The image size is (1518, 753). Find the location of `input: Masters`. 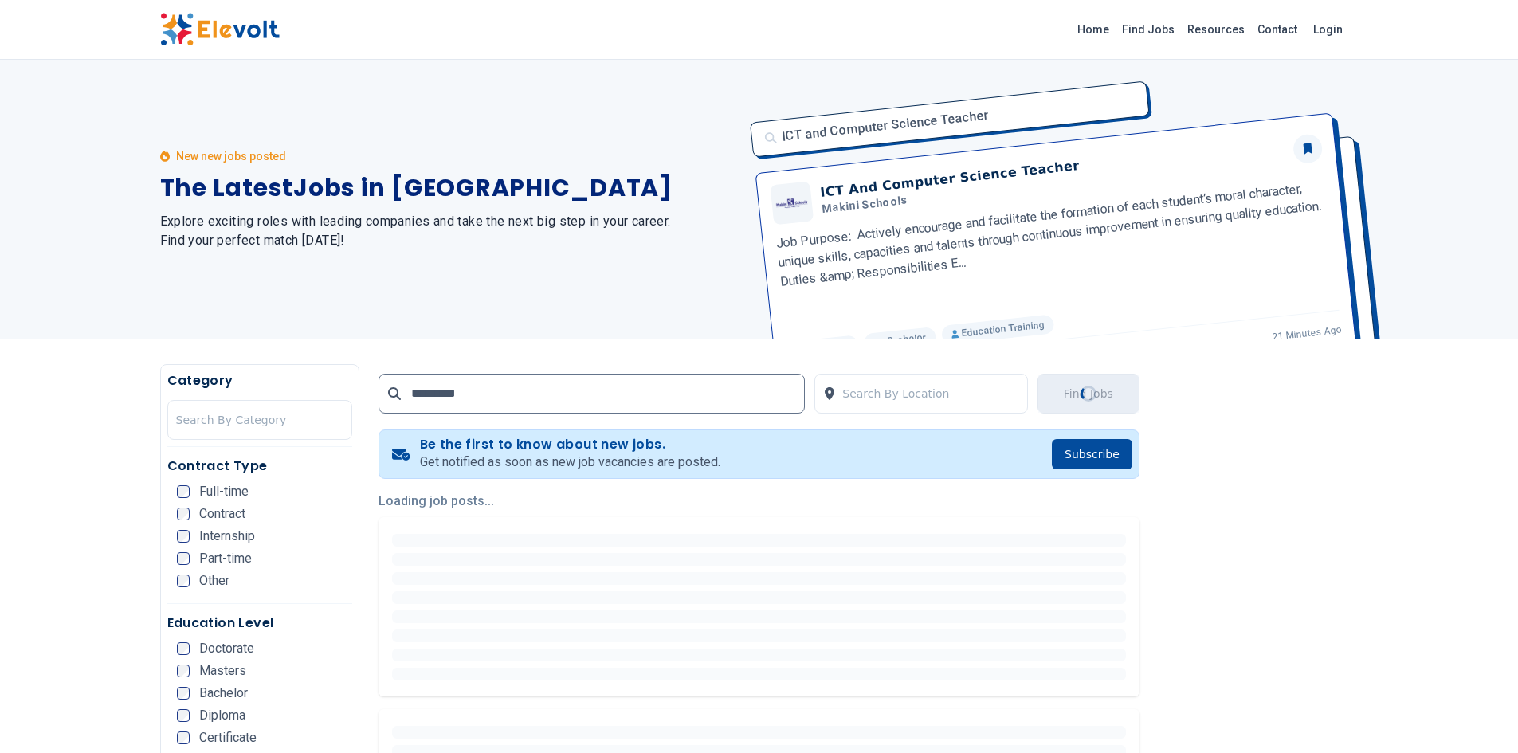

input: Masters is located at coordinates (183, 671).